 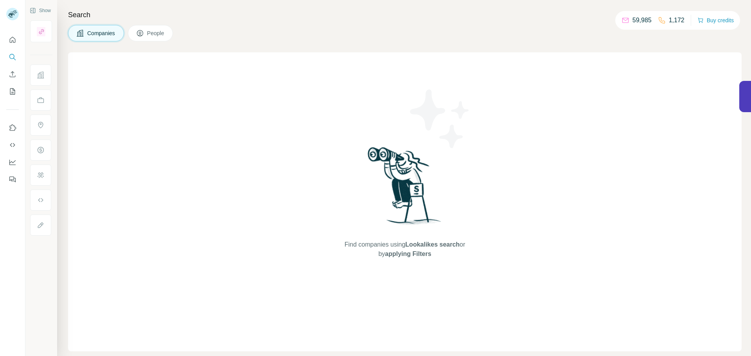 What do you see at coordinates (40, 11) in the screenshot?
I see `button: Show` at bounding box center [40, 11].